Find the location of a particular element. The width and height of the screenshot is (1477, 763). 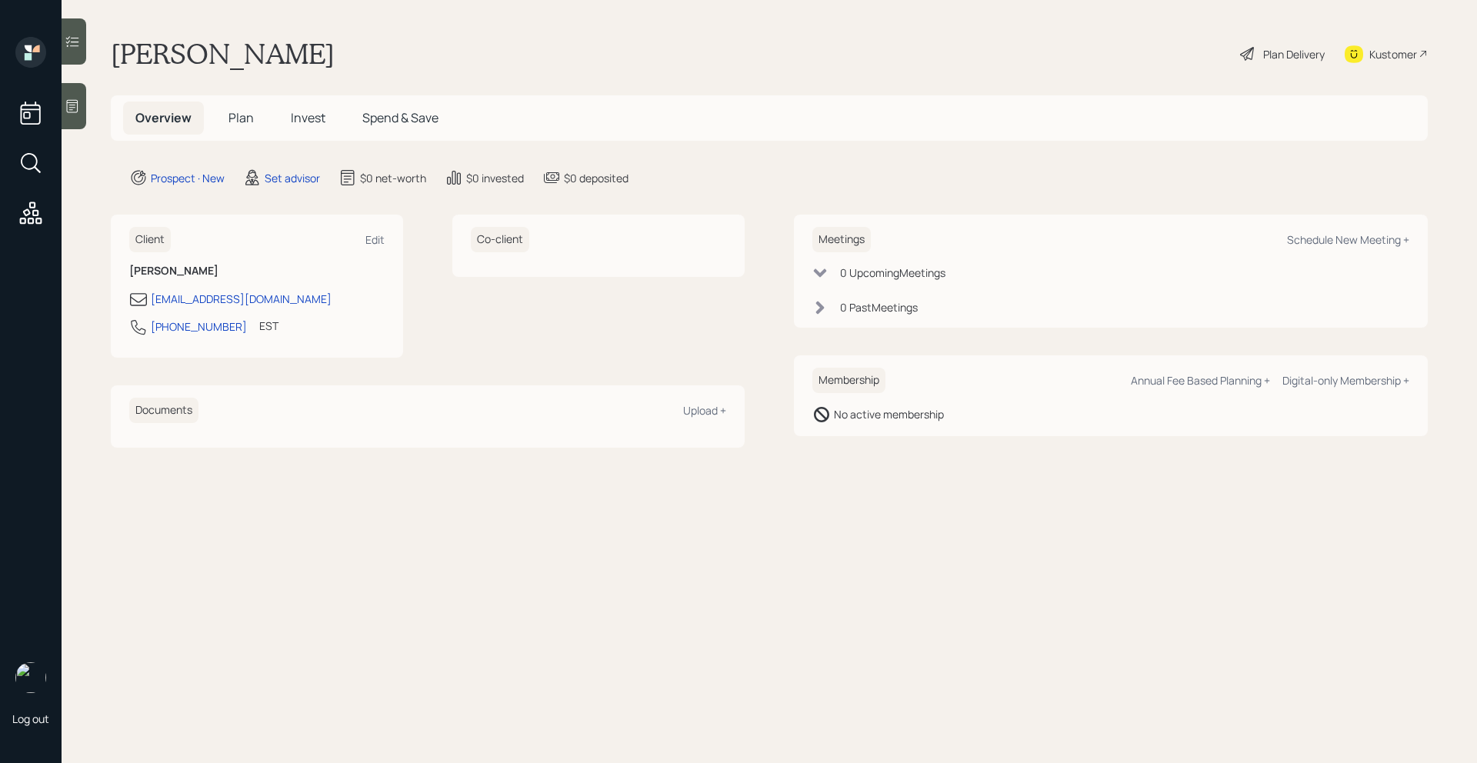

div: Prospect · New is located at coordinates (188, 178).